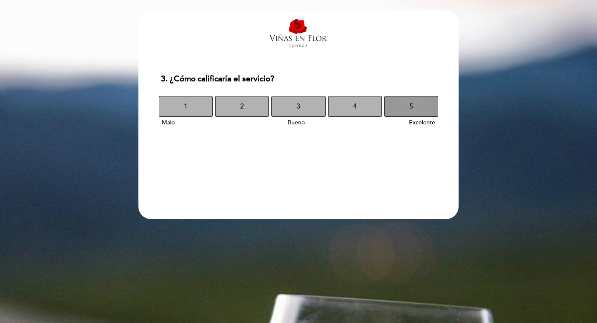 The width and height of the screenshot is (597, 323). What do you see at coordinates (298, 79) in the screenshot?
I see `div: 3. ¿Cómo calificaría el servicio?` at bounding box center [298, 79].